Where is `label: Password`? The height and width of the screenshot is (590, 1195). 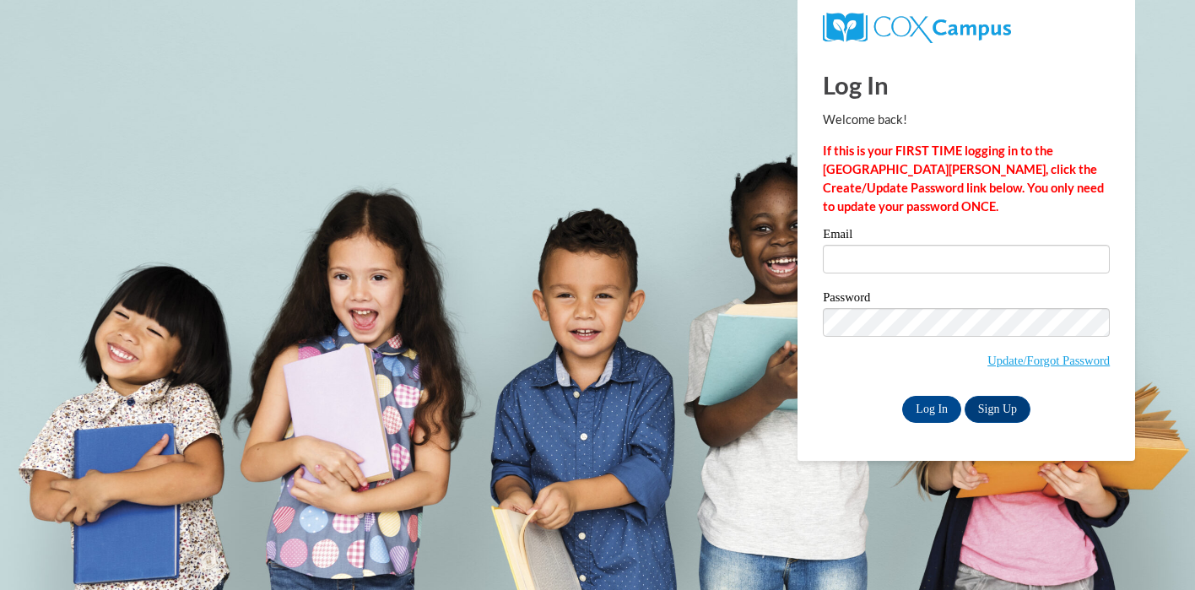
label: Password is located at coordinates (966, 299).